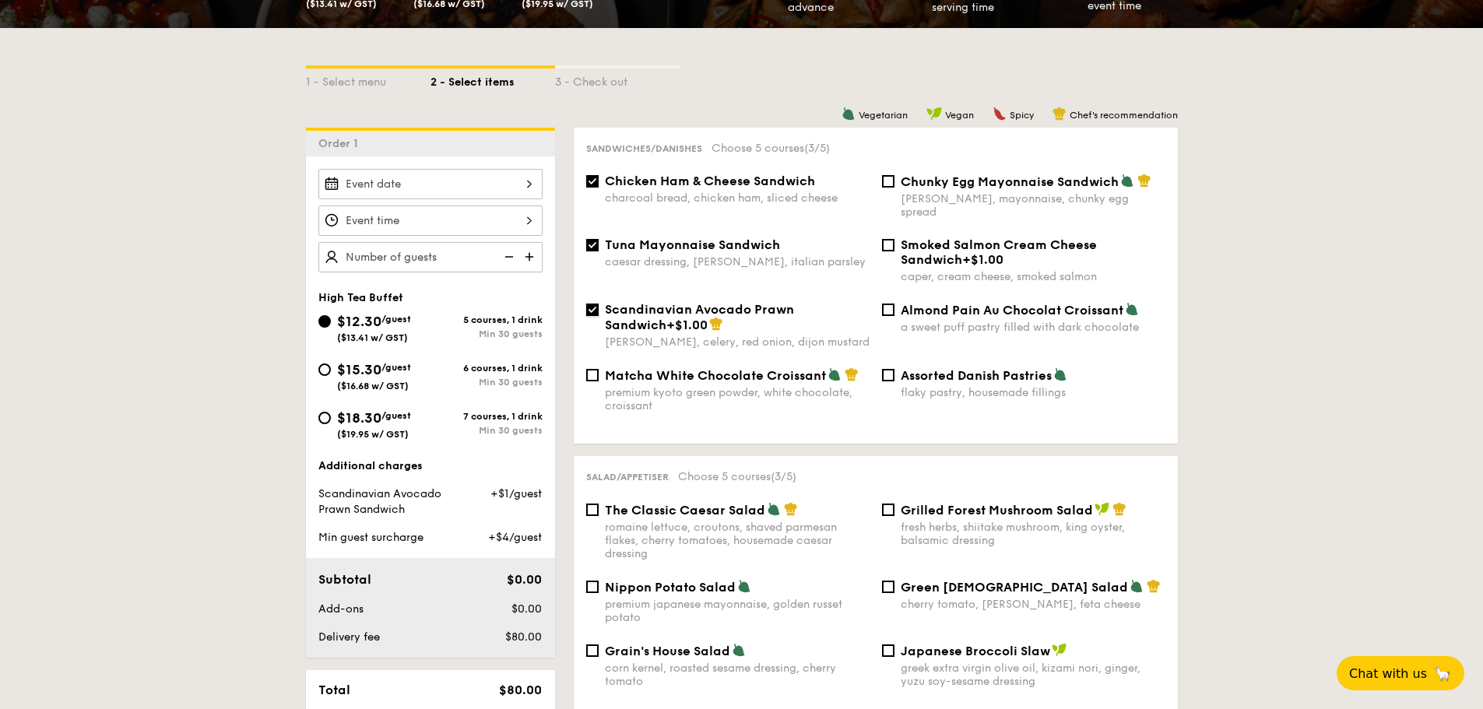 This screenshot has height=709, width=1483. Describe the element at coordinates (508, 257) in the screenshot. I see `img: icon-reduce.1d2dbef1.svg` at that location.